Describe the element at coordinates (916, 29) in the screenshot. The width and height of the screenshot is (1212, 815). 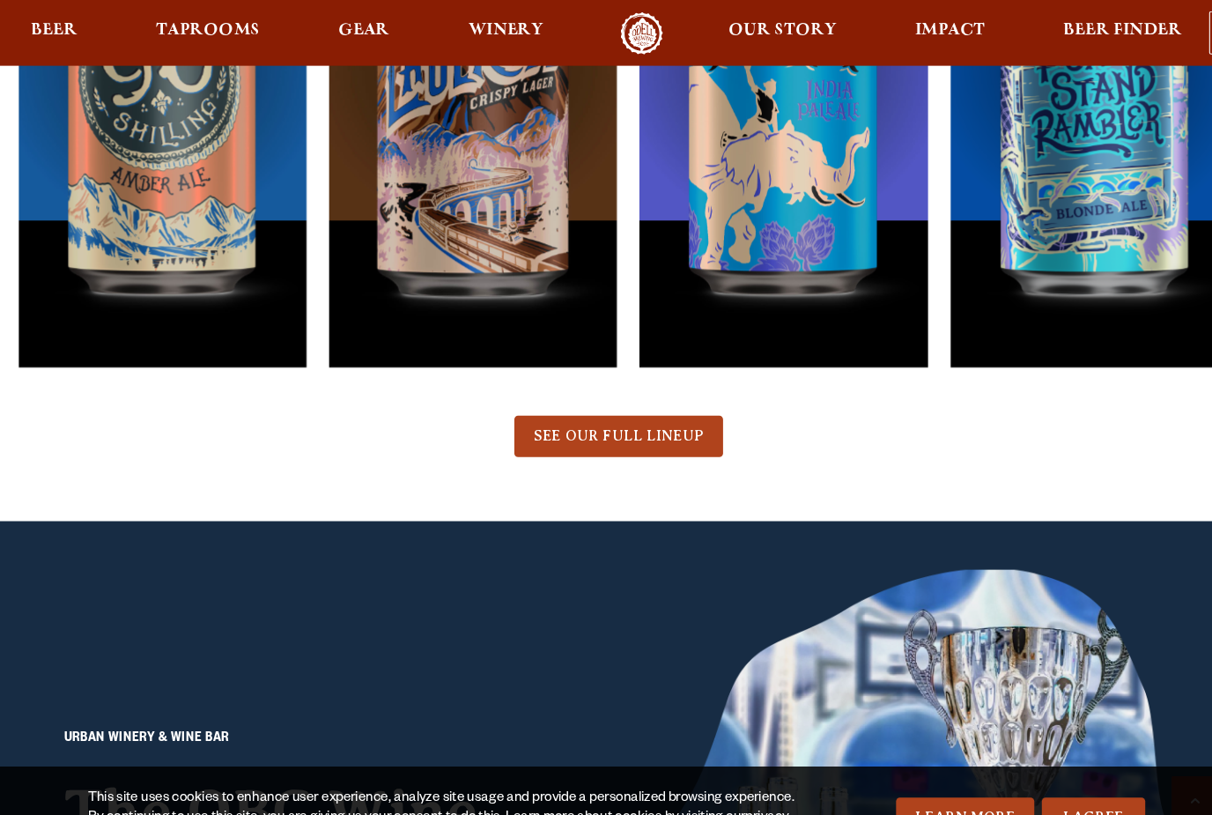
I see `span: Impact` at that location.